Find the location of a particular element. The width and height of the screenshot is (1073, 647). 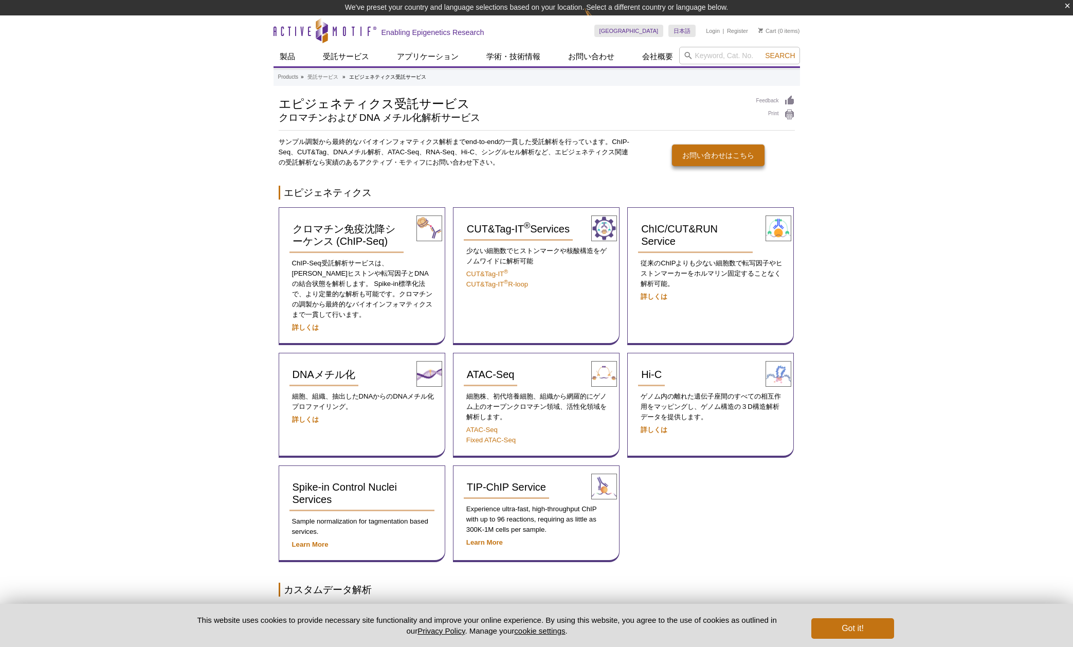

img: Hi-C Service is located at coordinates (779, 374).